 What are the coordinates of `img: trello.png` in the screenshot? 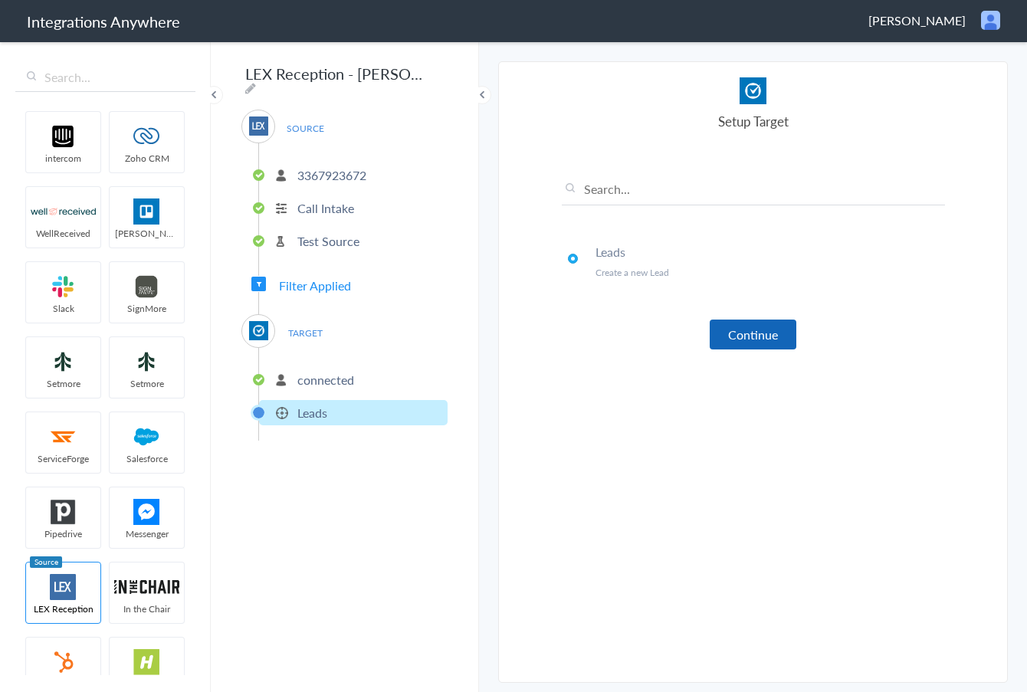 It's located at (146, 211).